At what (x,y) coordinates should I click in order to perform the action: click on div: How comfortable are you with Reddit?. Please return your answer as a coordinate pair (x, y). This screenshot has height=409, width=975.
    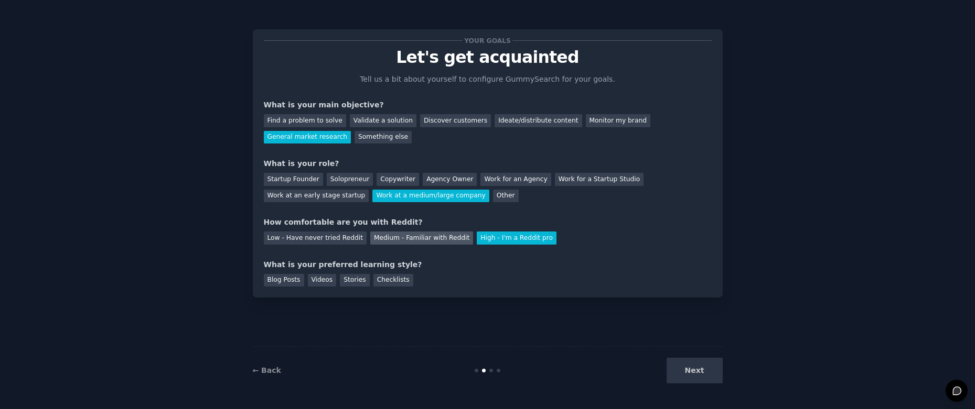
    Looking at the image, I should click on (488, 222).